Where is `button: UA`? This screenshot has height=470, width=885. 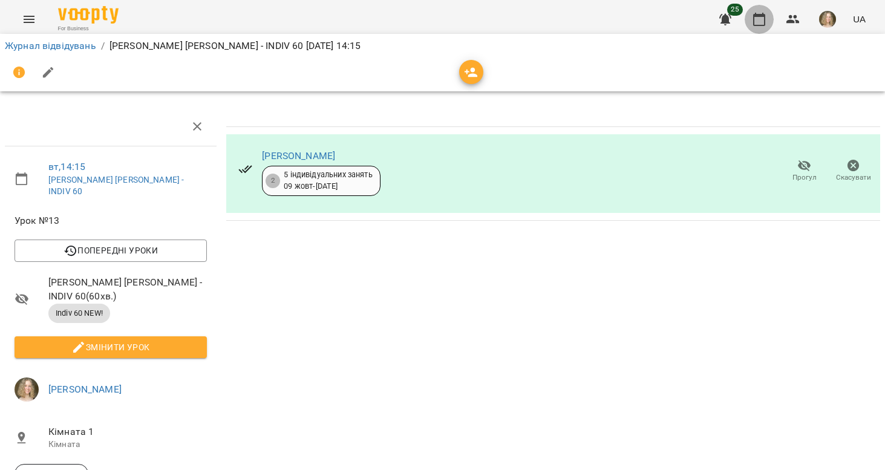 button: UA is located at coordinates (859, 19).